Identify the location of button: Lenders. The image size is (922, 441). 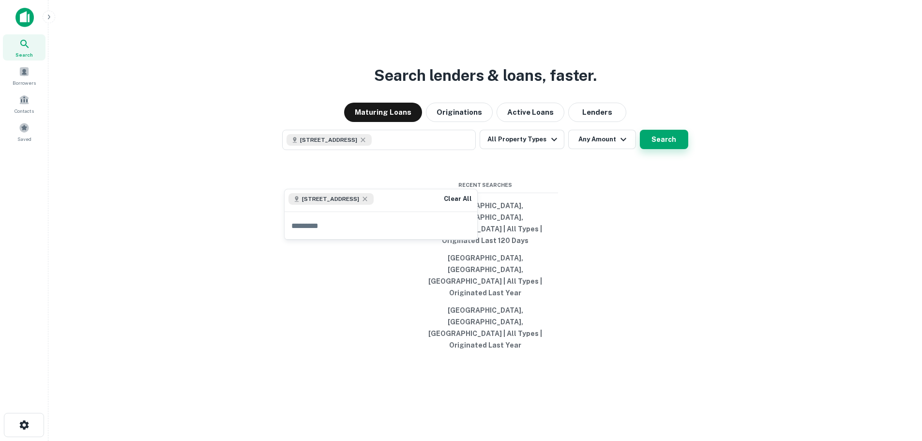
(598, 112).